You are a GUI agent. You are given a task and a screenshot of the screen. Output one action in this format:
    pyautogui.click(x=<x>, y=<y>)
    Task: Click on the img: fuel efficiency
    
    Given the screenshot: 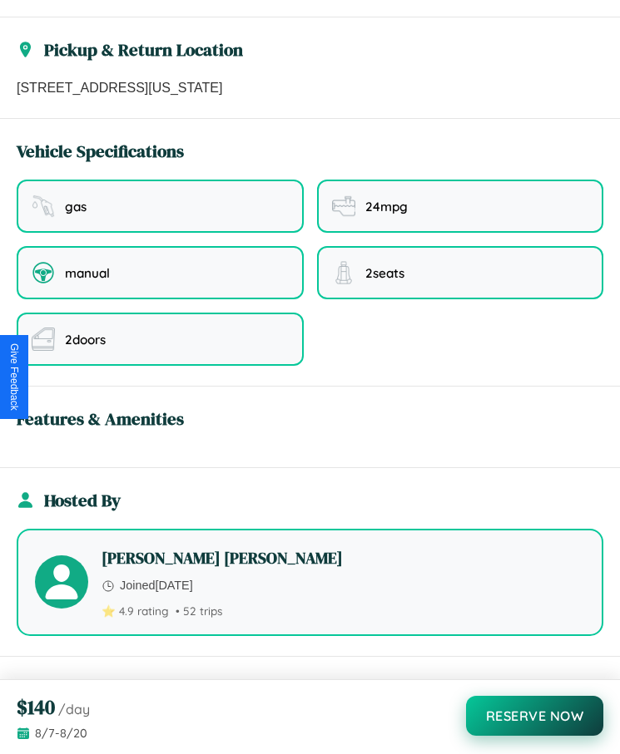 What is the action you would take?
    pyautogui.click(x=344, y=206)
    